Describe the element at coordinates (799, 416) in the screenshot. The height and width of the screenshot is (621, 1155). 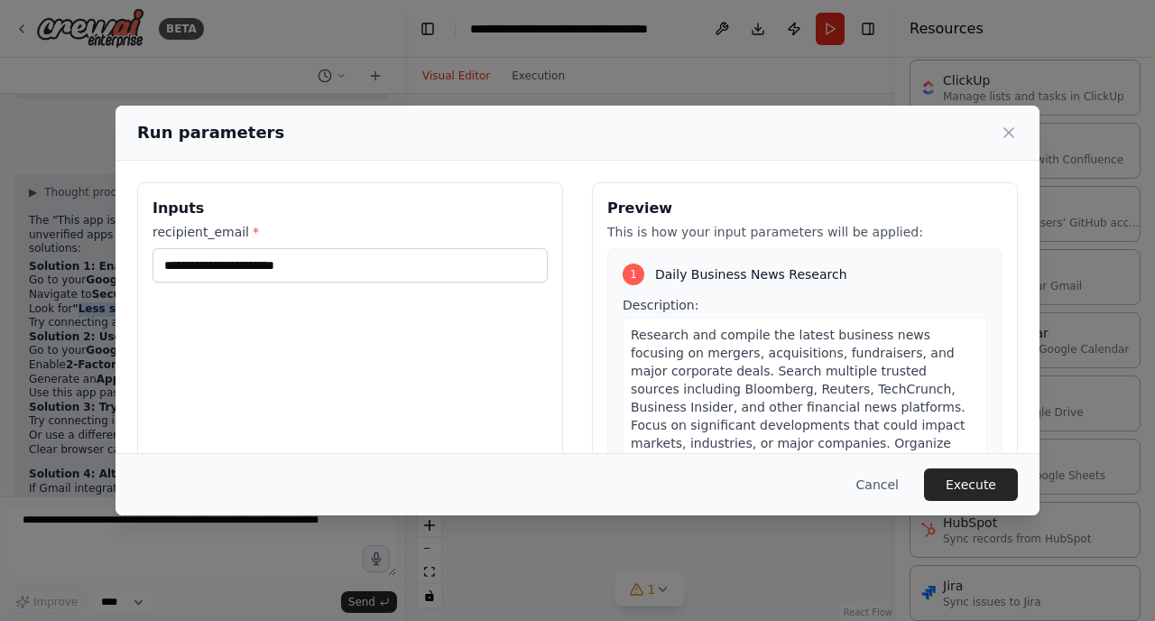
I see `span: Research and compile the latest business news focusing on mergers, acquisitions, fundraisers, and...` at that location.